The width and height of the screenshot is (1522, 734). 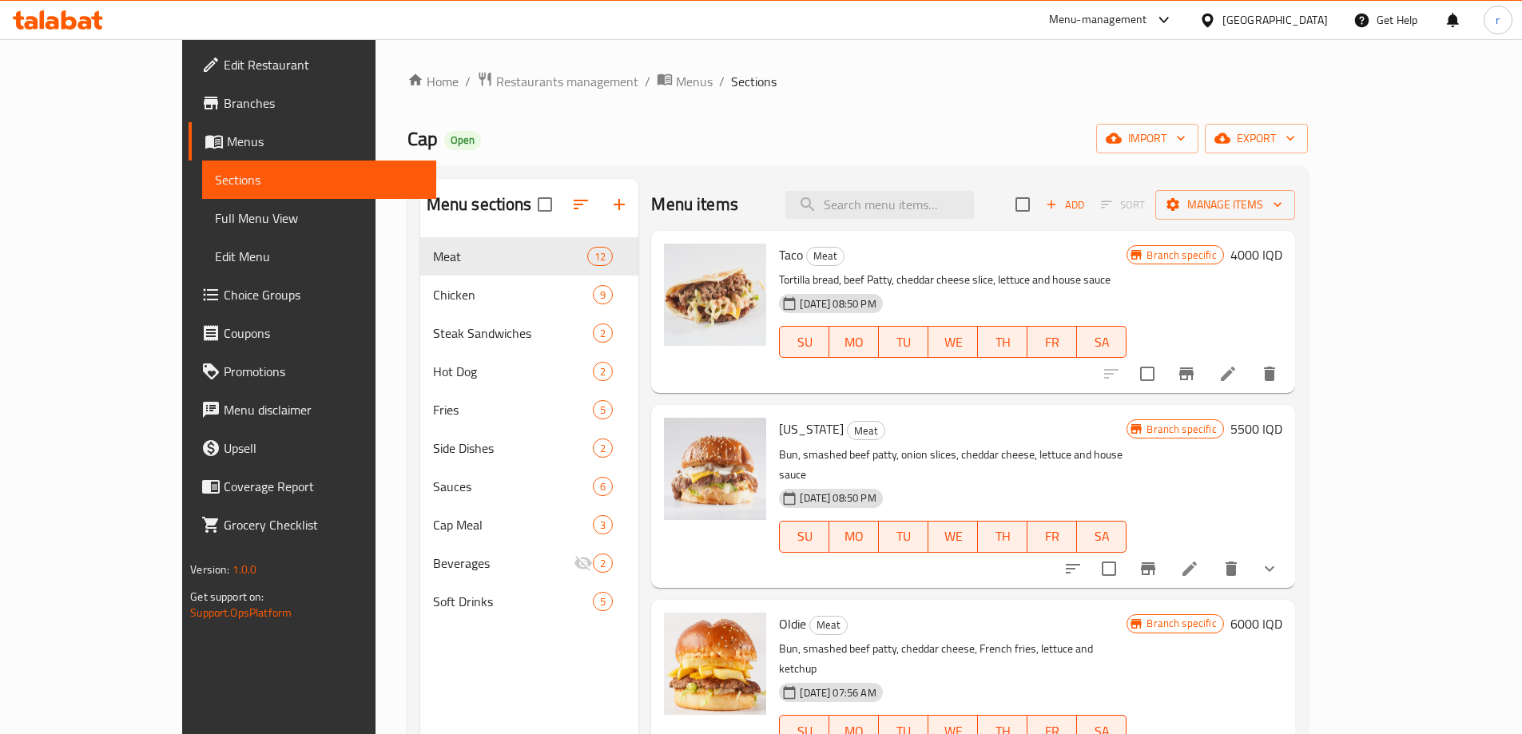 What do you see at coordinates (312, 487) in the screenshot?
I see `a: Coverage Report` at bounding box center [312, 487].